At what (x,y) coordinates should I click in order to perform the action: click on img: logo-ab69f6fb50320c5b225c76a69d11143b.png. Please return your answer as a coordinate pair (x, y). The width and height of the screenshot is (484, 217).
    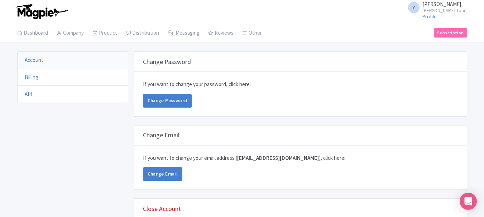
    Looking at the image, I should click on (41, 11).